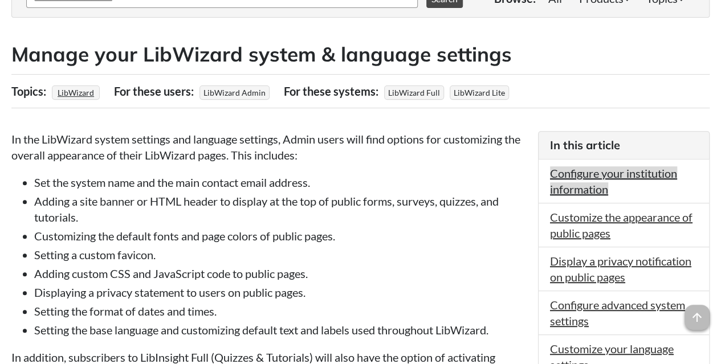  Describe the element at coordinates (623, 145) in the screenshot. I see `h3: In this article` at that location.